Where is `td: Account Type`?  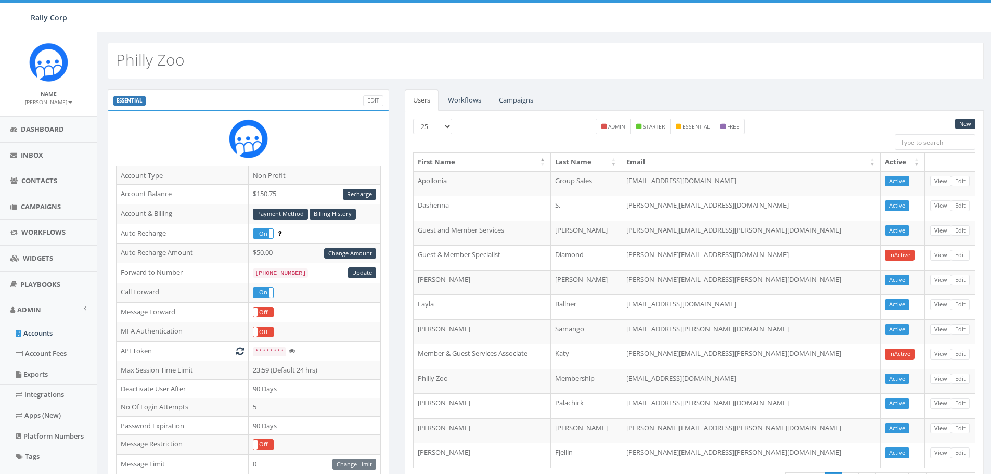
td: Account Type is located at coordinates (183, 175).